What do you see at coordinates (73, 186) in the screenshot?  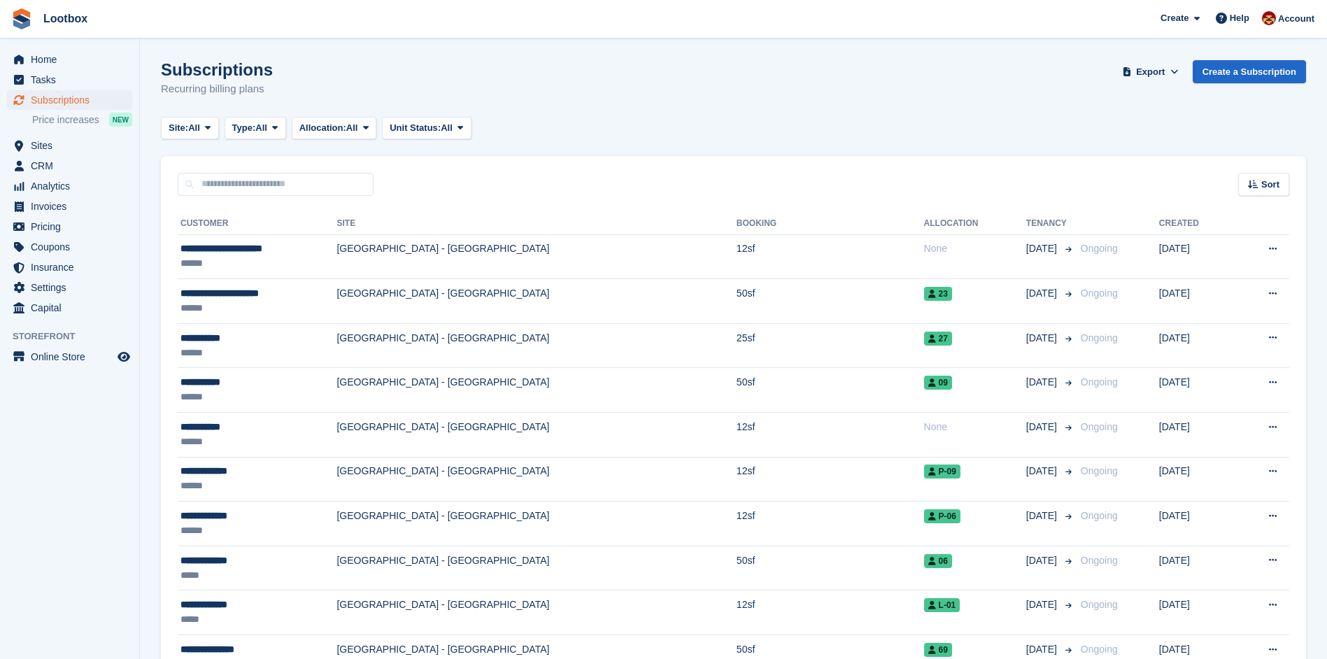 I see `span: Analytics` at bounding box center [73, 186].